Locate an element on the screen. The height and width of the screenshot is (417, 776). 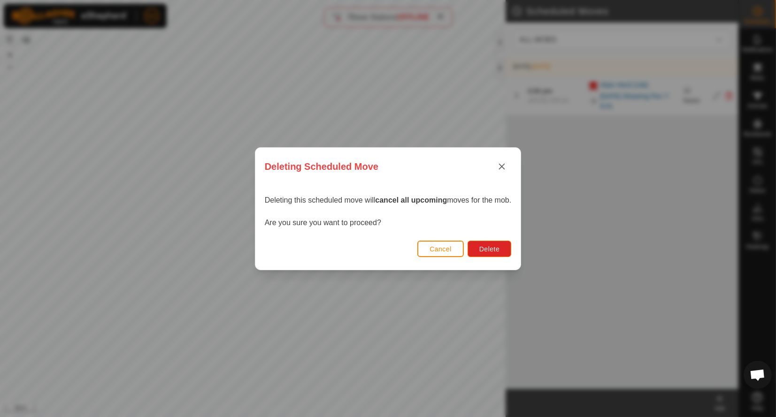
span: Delete is located at coordinates (489, 249).